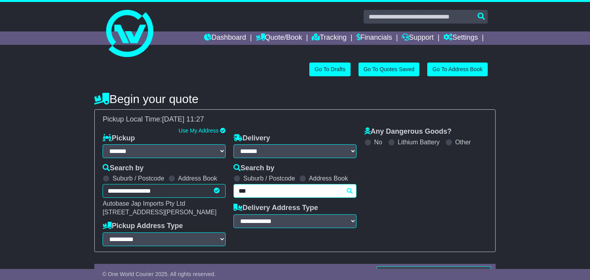  Describe the element at coordinates (378, 142) in the screenshot. I see `label: No` at that location.